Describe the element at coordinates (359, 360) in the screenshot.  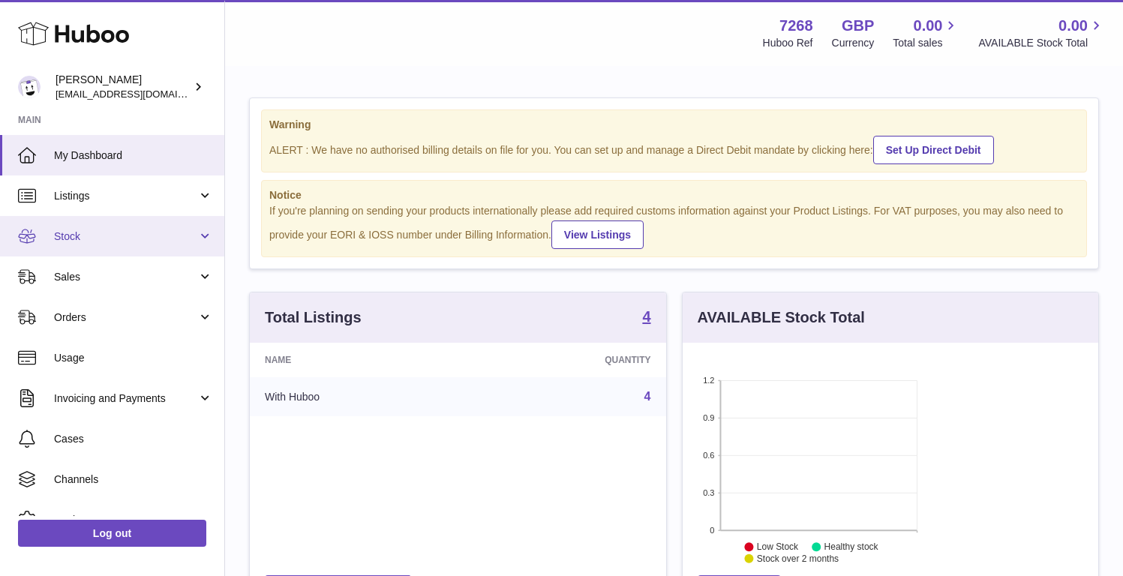
I see `th: Name` at that location.